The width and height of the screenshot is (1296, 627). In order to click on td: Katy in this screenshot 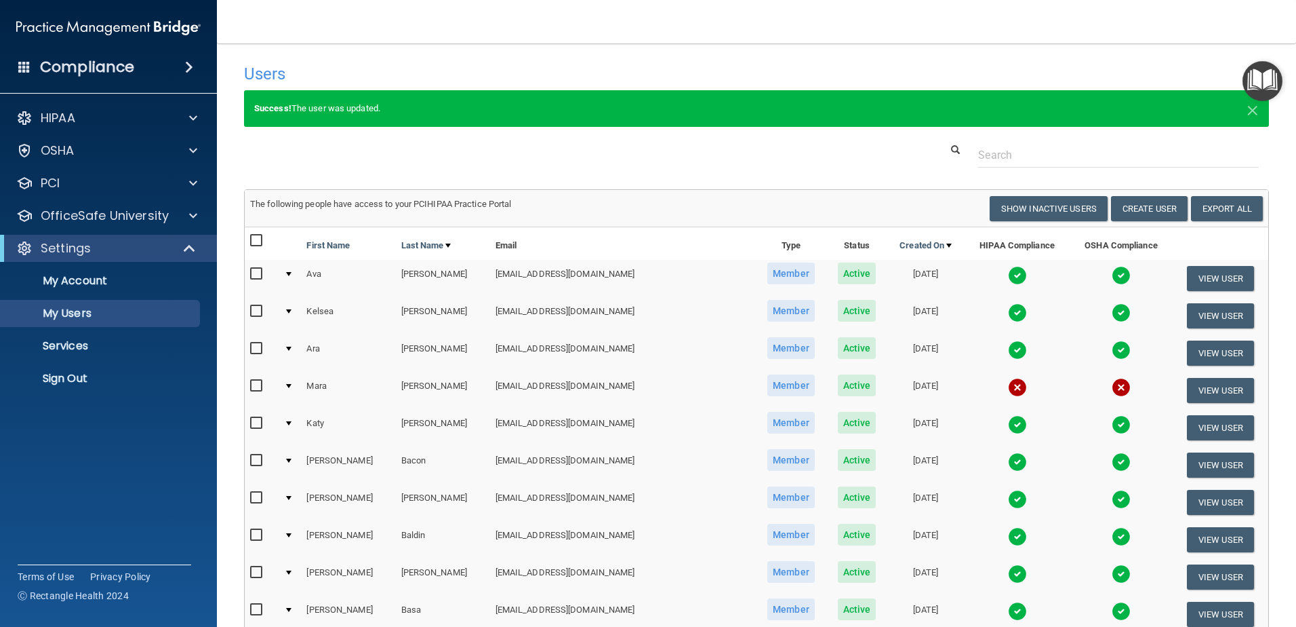, I will do `click(348, 427)`.